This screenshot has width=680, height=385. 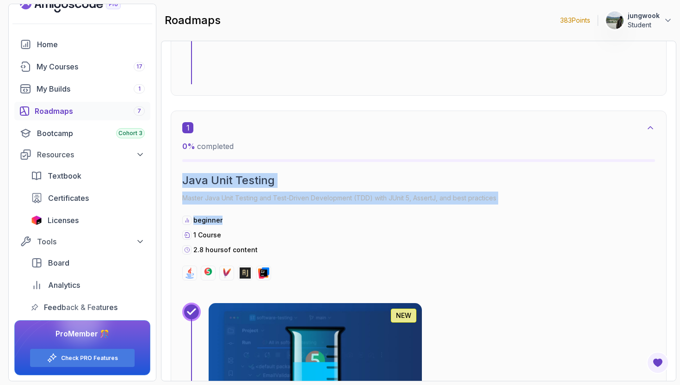 What do you see at coordinates (37, 220) in the screenshot?
I see `img: jetbrains icon` at bounding box center [37, 220].